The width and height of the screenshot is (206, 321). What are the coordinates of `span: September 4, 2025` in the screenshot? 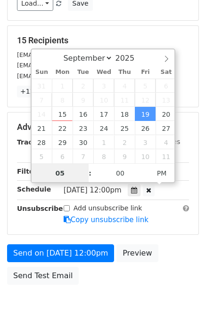 It's located at (124, 86).